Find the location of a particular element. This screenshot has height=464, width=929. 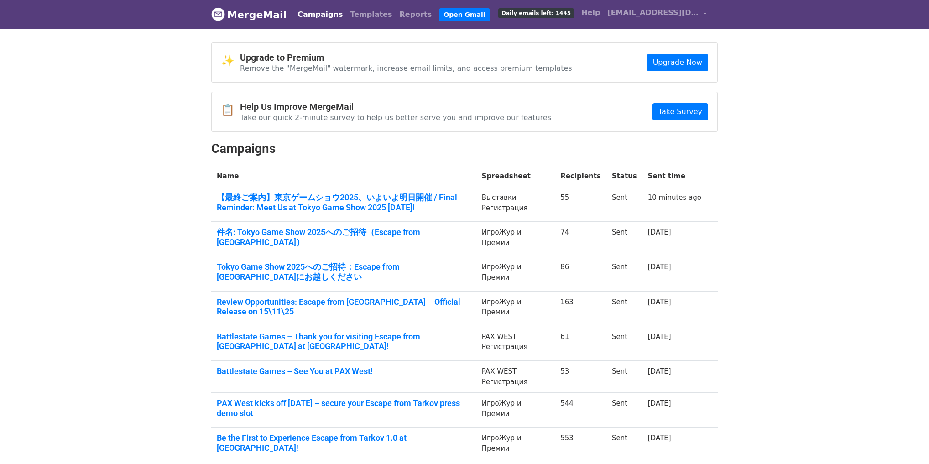

td: 74 is located at coordinates (580, 239).